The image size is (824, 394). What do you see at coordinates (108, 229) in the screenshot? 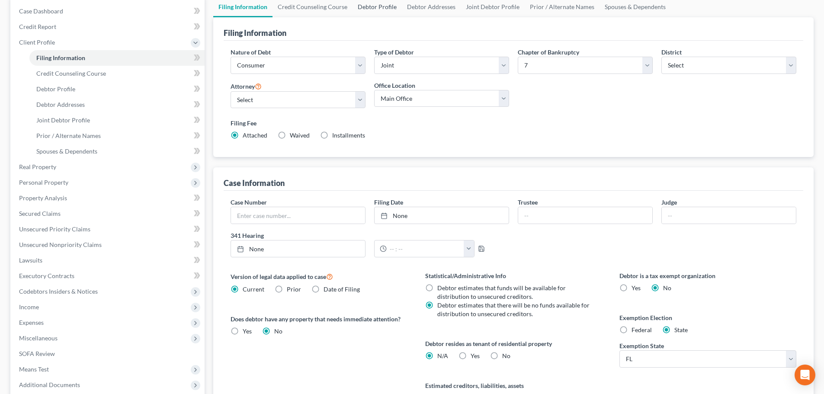
I see `a: Unsecured Priority Claims` at bounding box center [108, 229].